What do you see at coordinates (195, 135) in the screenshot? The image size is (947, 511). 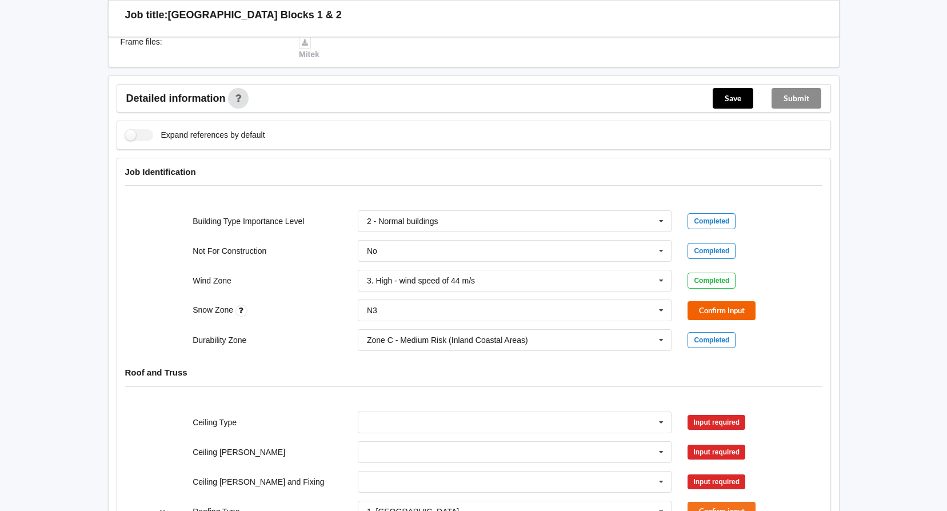 I see `label: Expand references by default` at bounding box center [195, 135].